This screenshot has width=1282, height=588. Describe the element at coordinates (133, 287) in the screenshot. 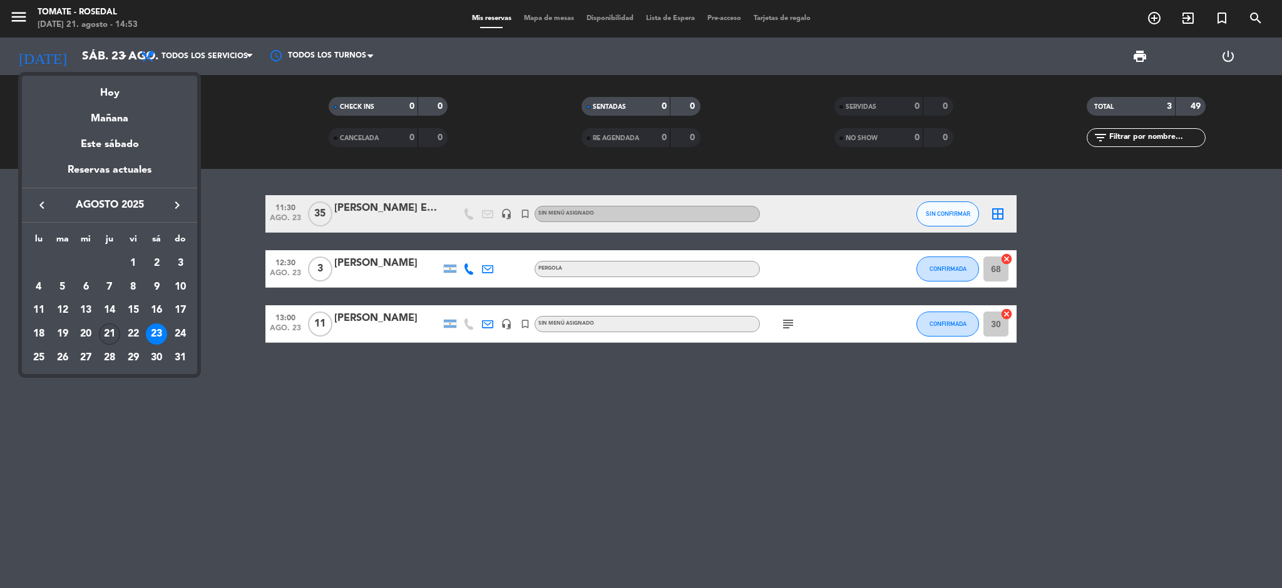

I see `div: 8` at that location.